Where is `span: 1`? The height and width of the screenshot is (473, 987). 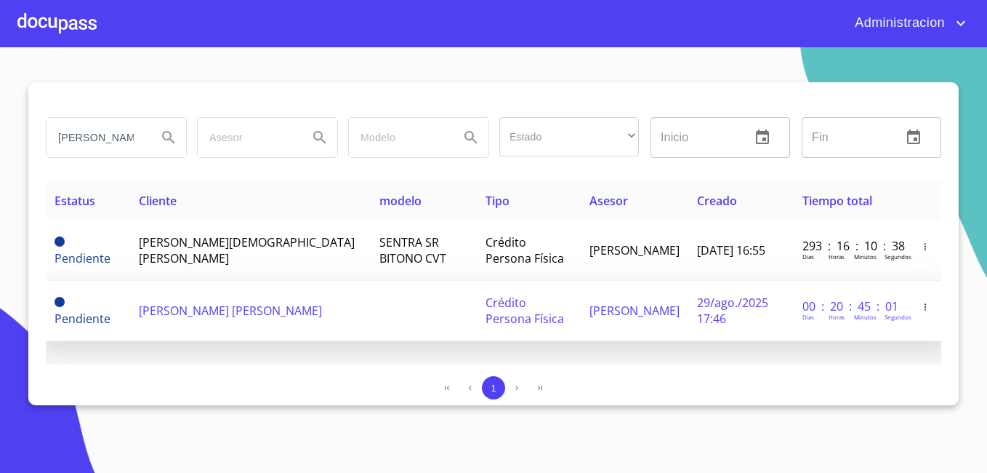
span: 1 is located at coordinates (493, 387).